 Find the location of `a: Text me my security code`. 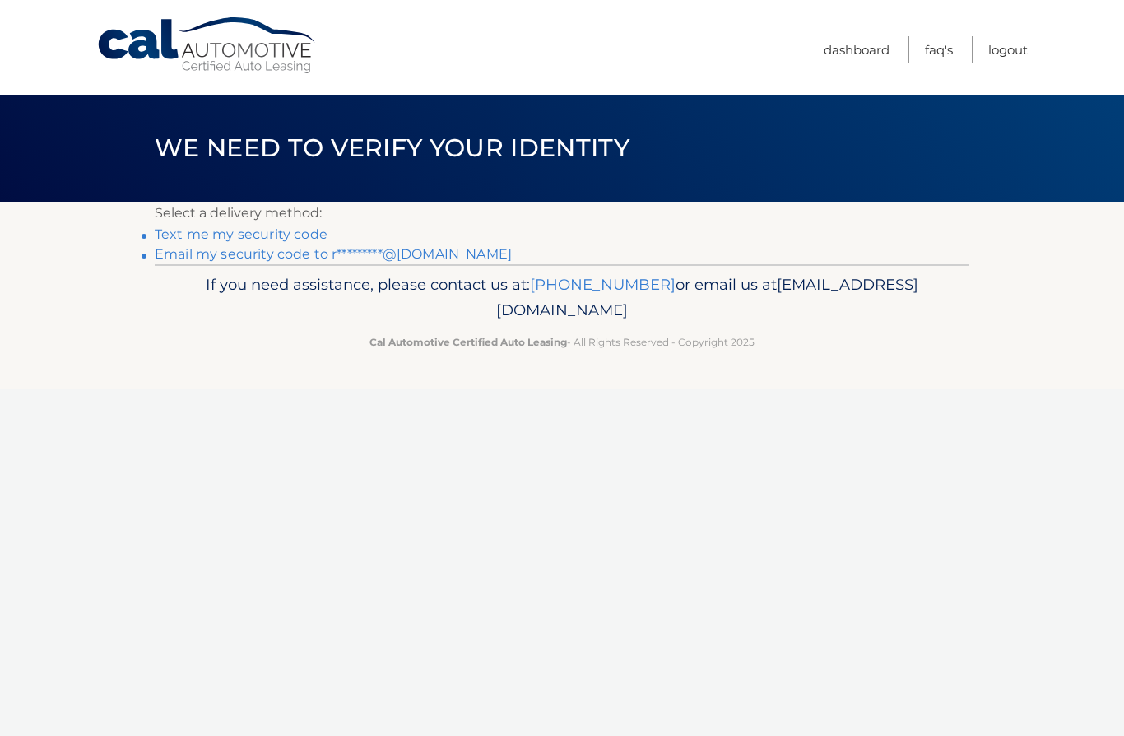

a: Text me my security code is located at coordinates (241, 234).